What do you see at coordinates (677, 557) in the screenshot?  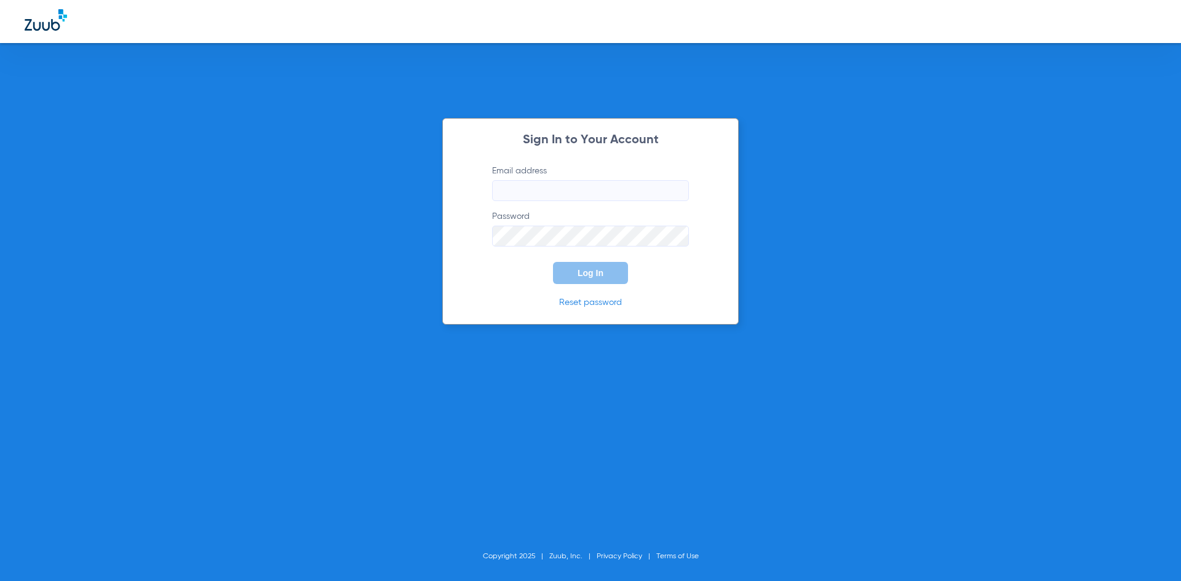 I see `a: Terms of Use` at bounding box center [677, 557].